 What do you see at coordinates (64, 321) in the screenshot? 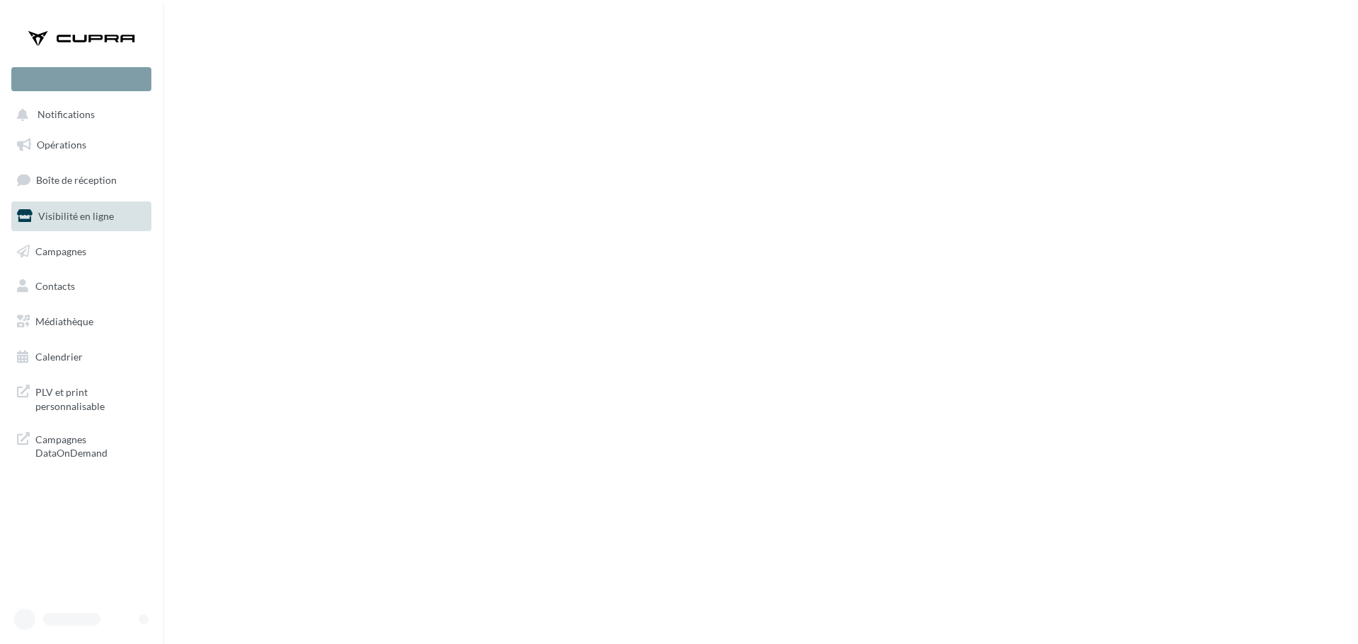
I see `span: Médiathèque` at bounding box center [64, 321].